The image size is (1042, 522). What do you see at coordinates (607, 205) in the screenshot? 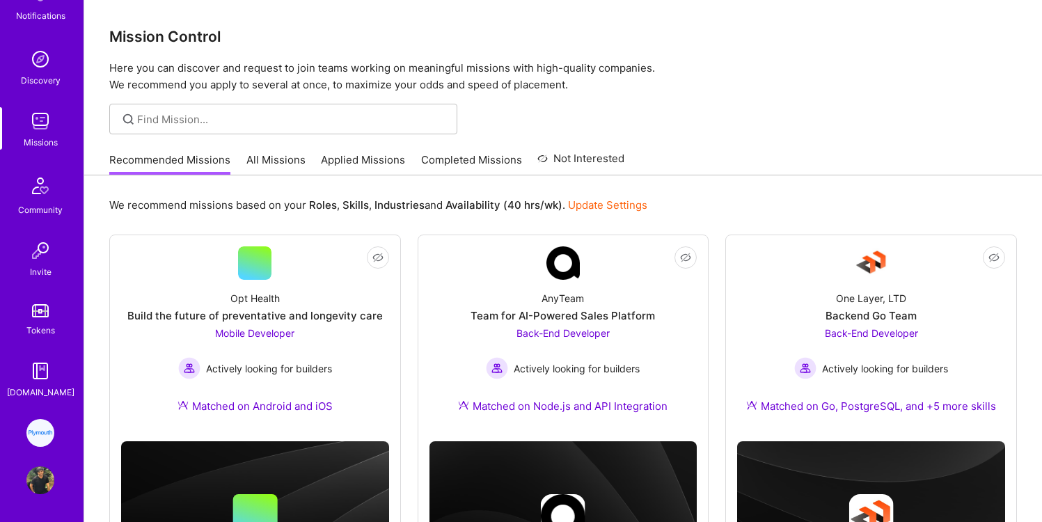
I see `a: Update Settings` at bounding box center [607, 205].